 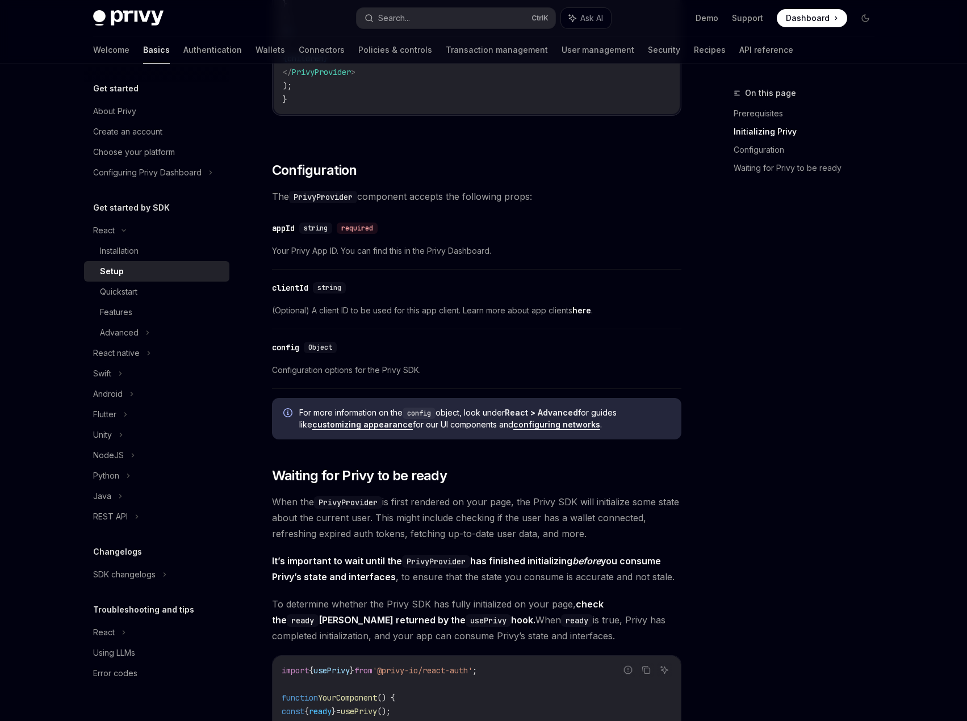 What do you see at coordinates (497, 50) in the screenshot?
I see `a: Transaction management` at bounding box center [497, 50].